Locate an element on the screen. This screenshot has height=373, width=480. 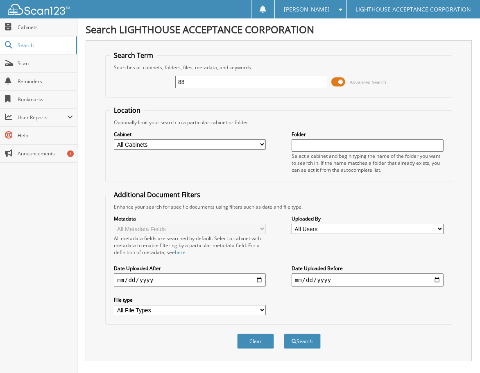
div: Enhance your search for specific documents using filters such as date and file type. is located at coordinates (279, 207).